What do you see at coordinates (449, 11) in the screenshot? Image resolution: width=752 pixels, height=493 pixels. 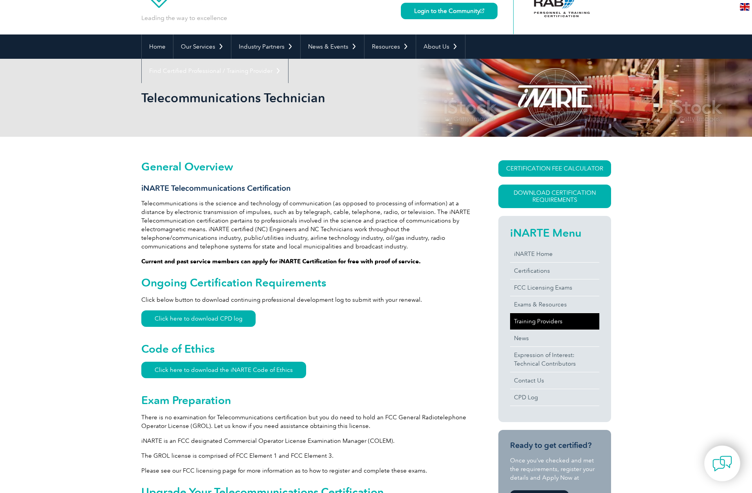 I see `a: Login to the Community` at bounding box center [449, 11].